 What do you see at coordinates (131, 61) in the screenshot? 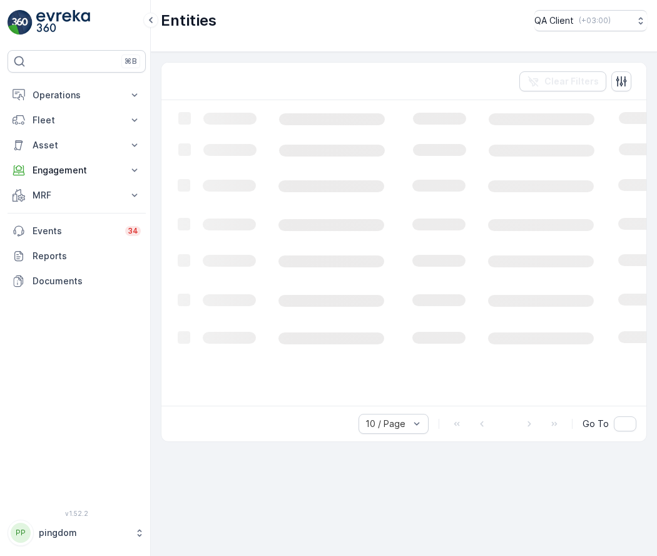
I see `p: ⌘B` at bounding box center [131, 61].